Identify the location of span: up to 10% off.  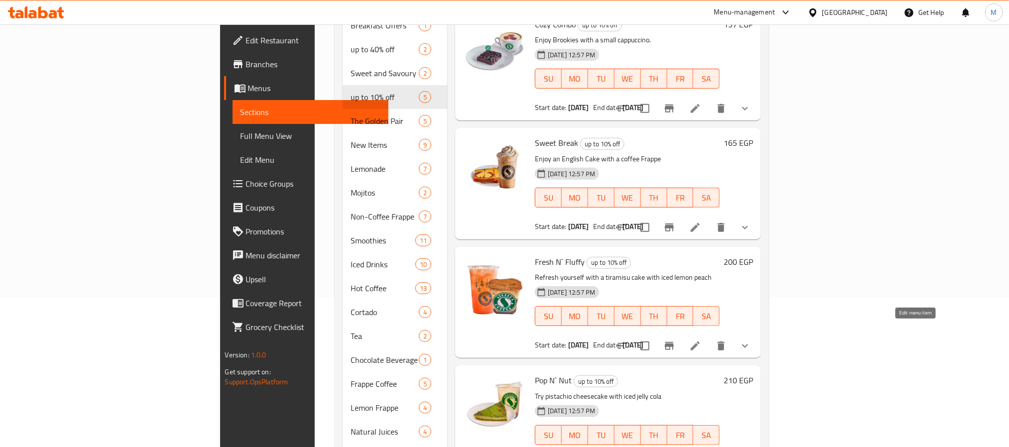
(602, 144).